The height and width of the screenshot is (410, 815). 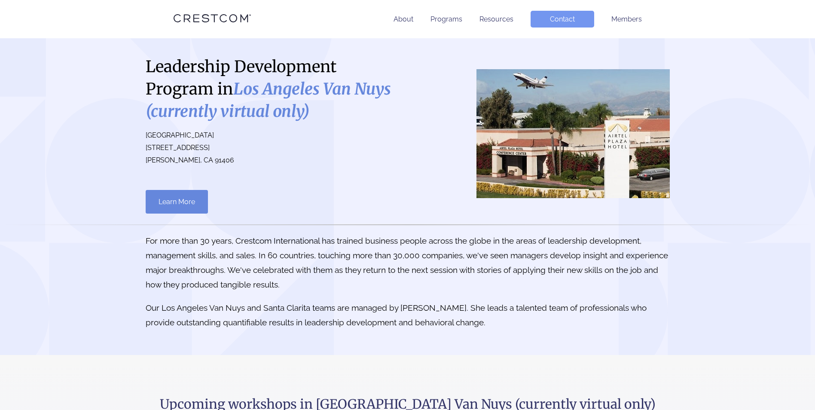 I want to click on a: Learn More, so click(x=176, y=201).